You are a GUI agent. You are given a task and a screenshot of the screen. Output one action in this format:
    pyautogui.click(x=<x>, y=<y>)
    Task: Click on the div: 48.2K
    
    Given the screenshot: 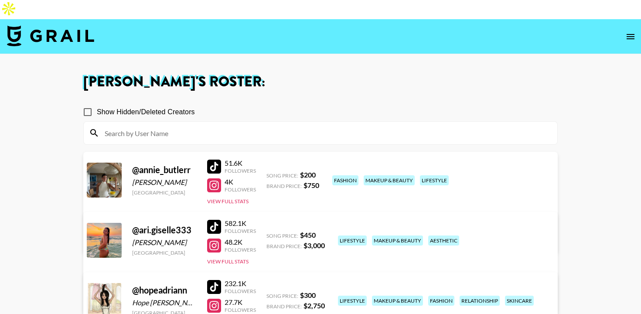 What is the action you would take?
    pyautogui.click(x=240, y=242)
    